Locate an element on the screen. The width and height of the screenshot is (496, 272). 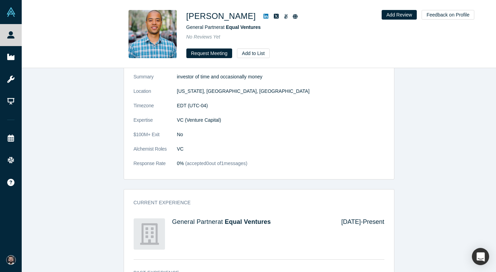
p: investor of time and occasionally money is located at coordinates (281, 77).